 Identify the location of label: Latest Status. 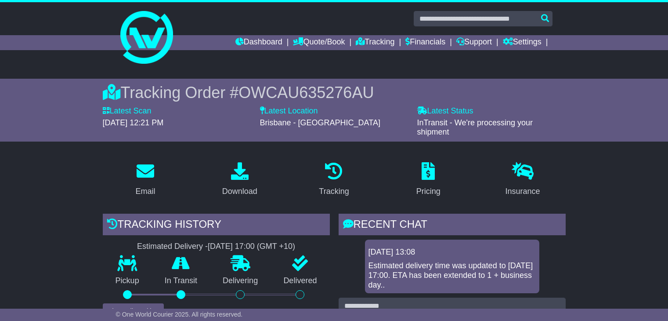
(446, 111).